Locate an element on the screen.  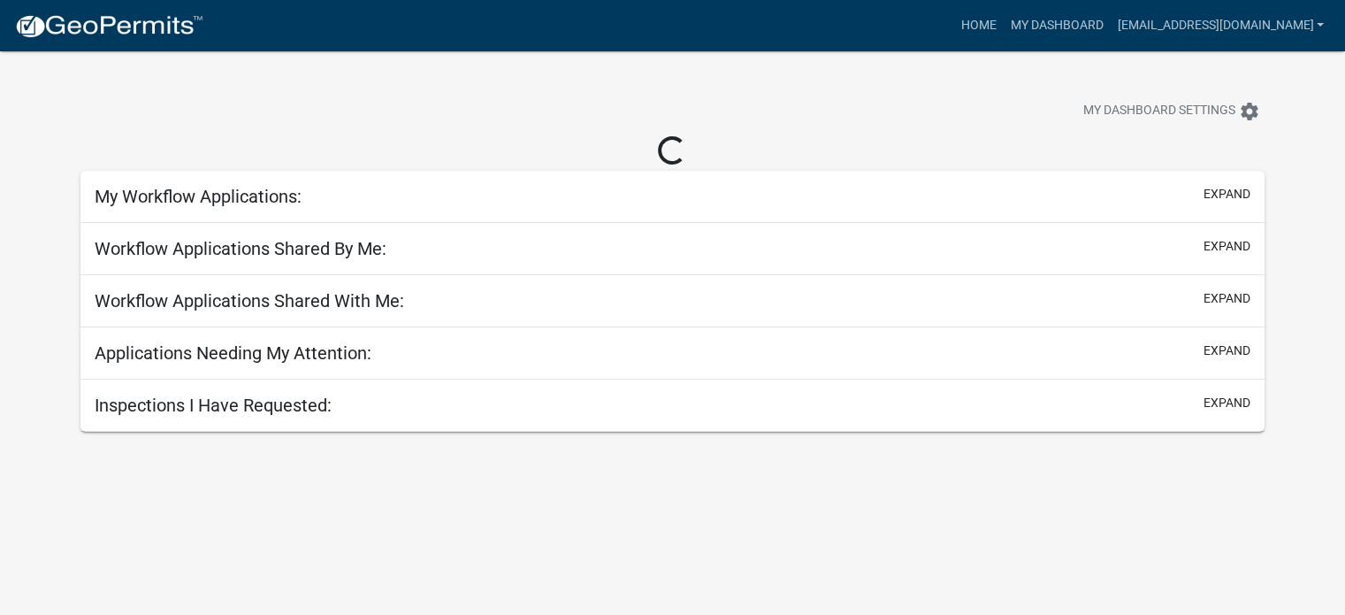
a: My Dashboard is located at coordinates (1056, 26).